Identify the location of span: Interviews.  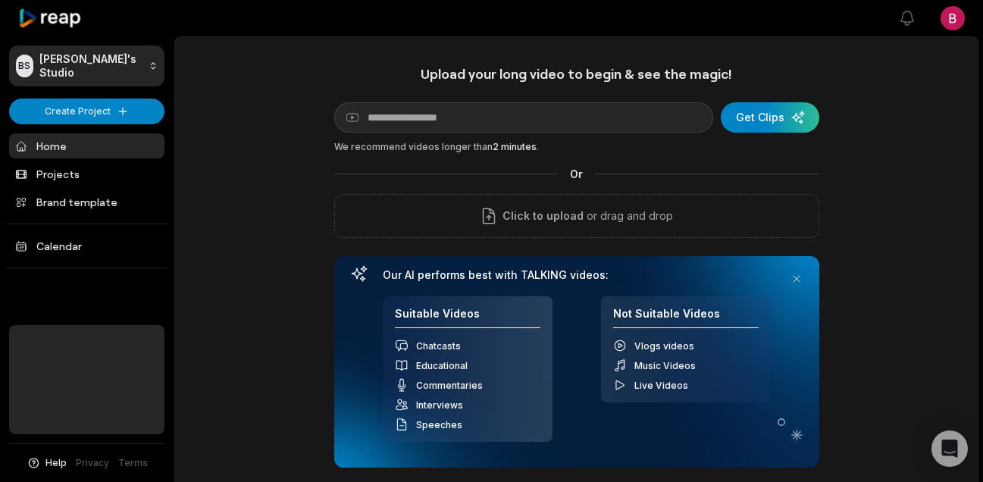
(440, 405).